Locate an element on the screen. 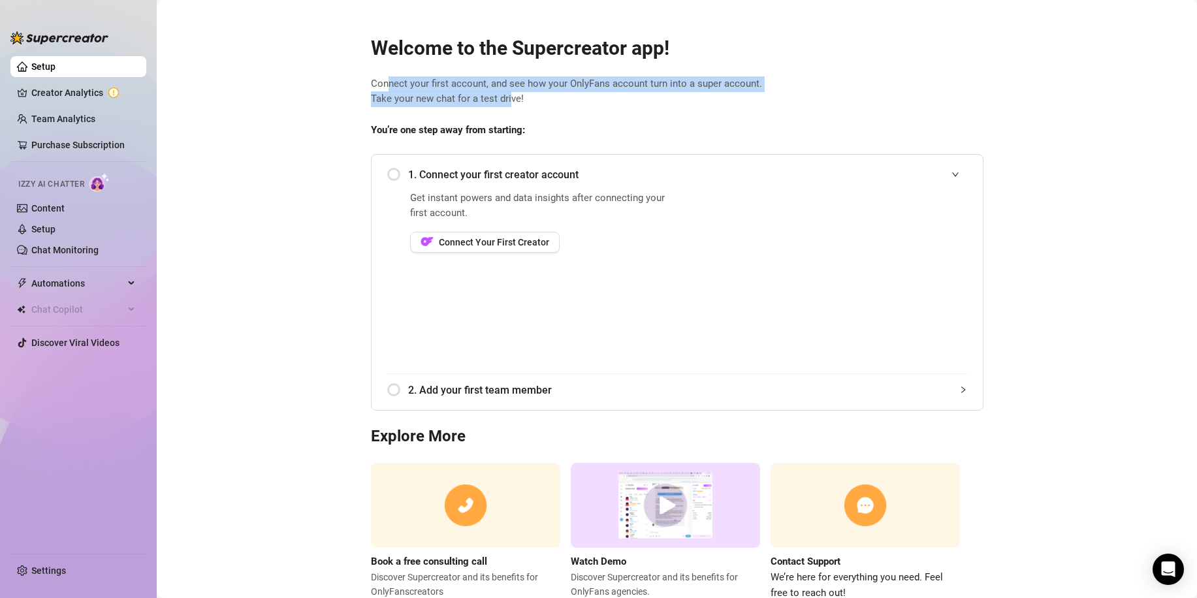  img: OF is located at coordinates (427, 242).